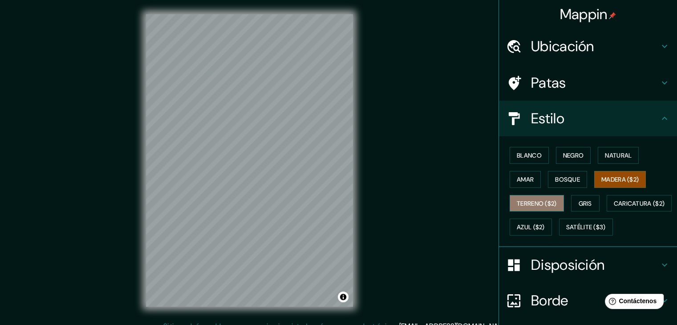  I want to click on font: Patas, so click(548, 83).